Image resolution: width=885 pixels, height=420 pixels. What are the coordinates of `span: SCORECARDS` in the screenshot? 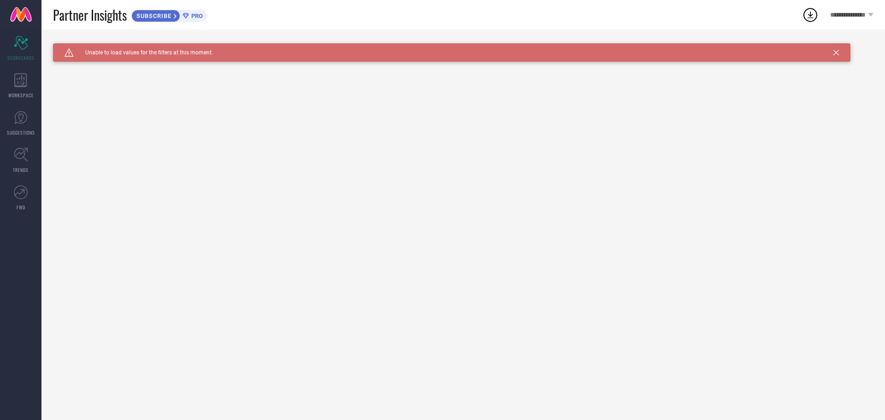 It's located at (21, 58).